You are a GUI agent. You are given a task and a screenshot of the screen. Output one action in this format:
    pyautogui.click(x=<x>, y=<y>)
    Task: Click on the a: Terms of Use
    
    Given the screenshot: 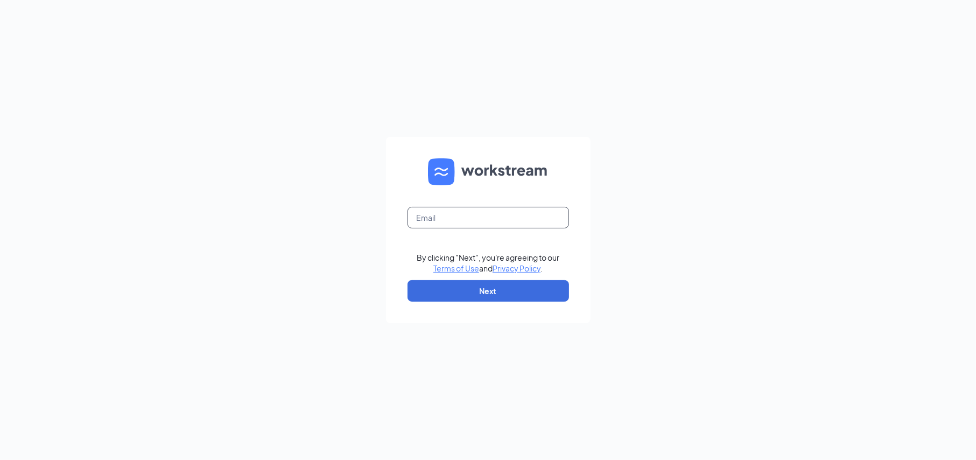 What is the action you would take?
    pyautogui.click(x=456, y=268)
    